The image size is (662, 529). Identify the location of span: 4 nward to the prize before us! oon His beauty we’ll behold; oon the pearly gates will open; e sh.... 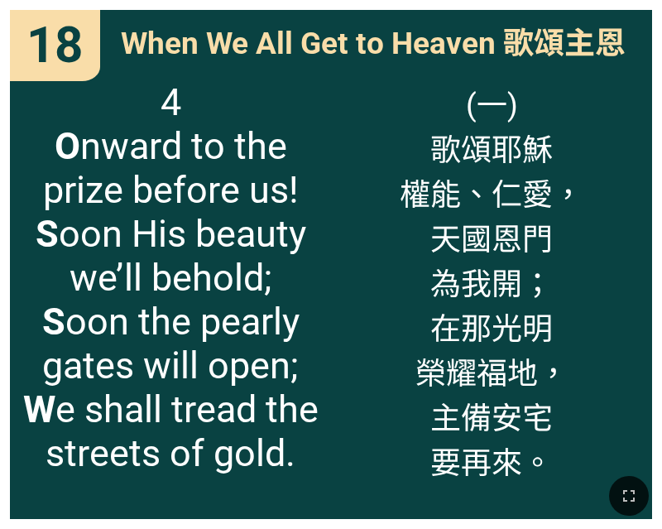
(170, 277).